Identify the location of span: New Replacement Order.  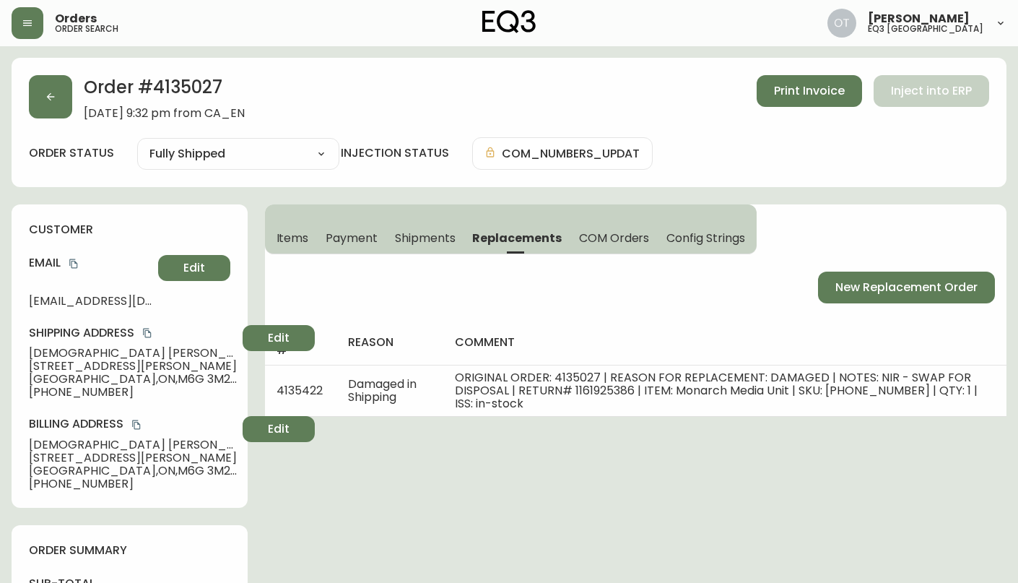
(906, 287).